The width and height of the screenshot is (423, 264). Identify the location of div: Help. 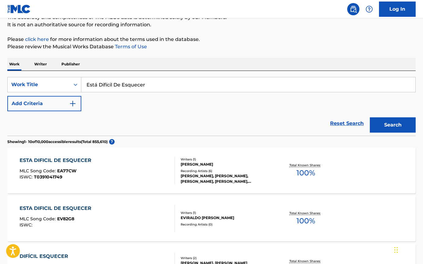
(370, 9).